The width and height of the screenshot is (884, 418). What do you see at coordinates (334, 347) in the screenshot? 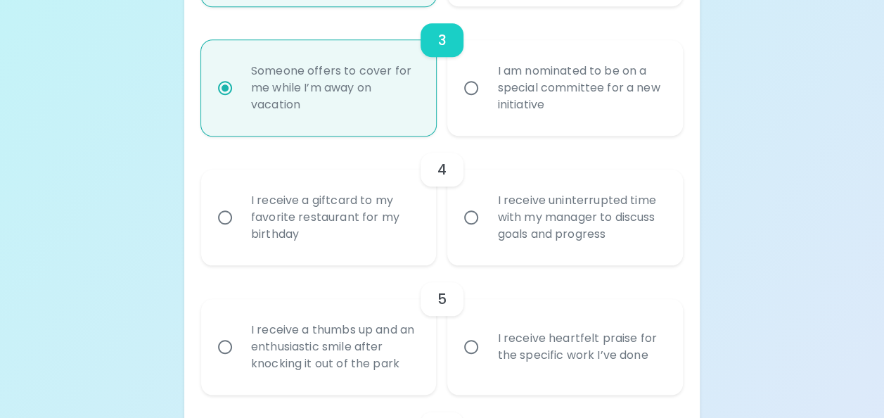
I see `div: I receive a thumbs up and an enthusiastic smile after knocking it out of the park` at bounding box center [334, 347].